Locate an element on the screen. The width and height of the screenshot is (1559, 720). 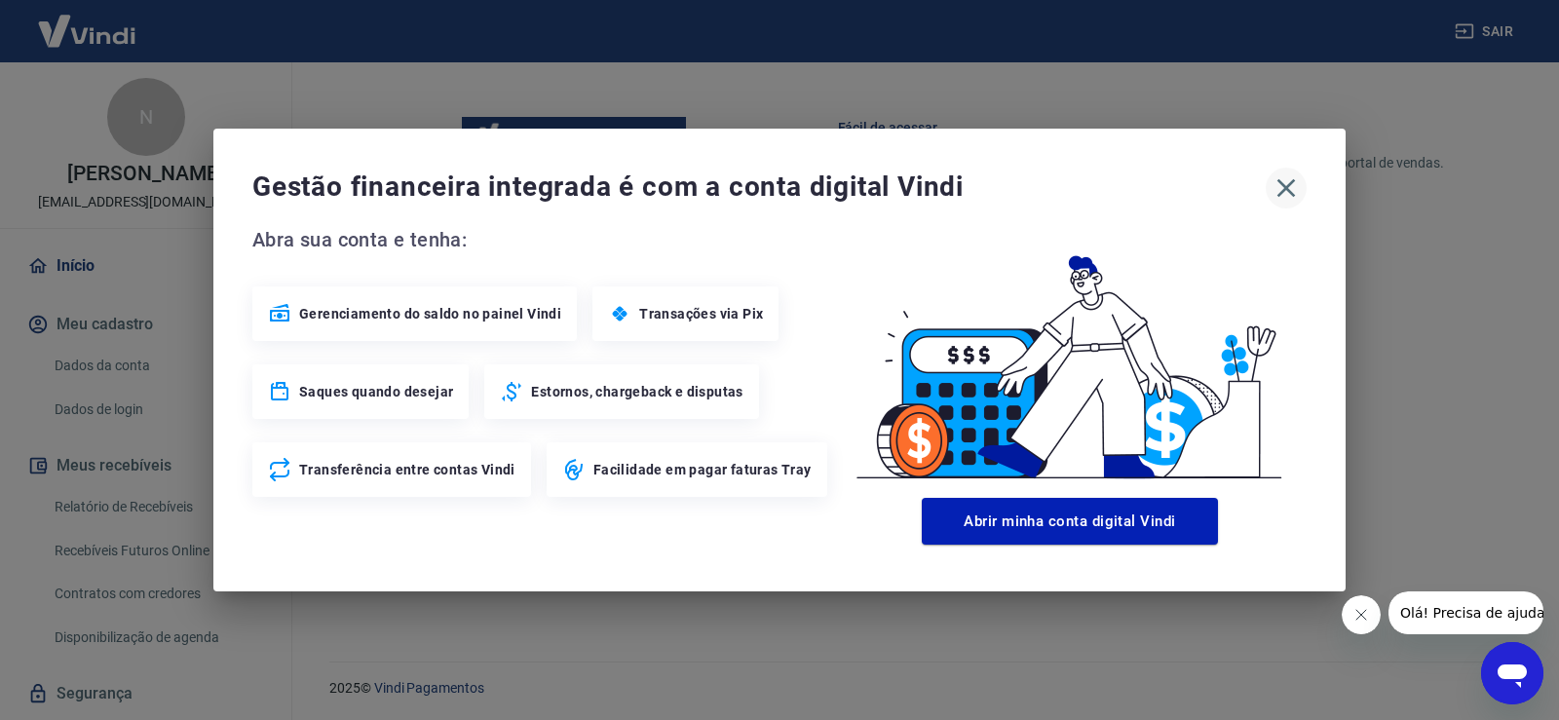
button: Abrir minha conta digital Vindi is located at coordinates (1070, 521).